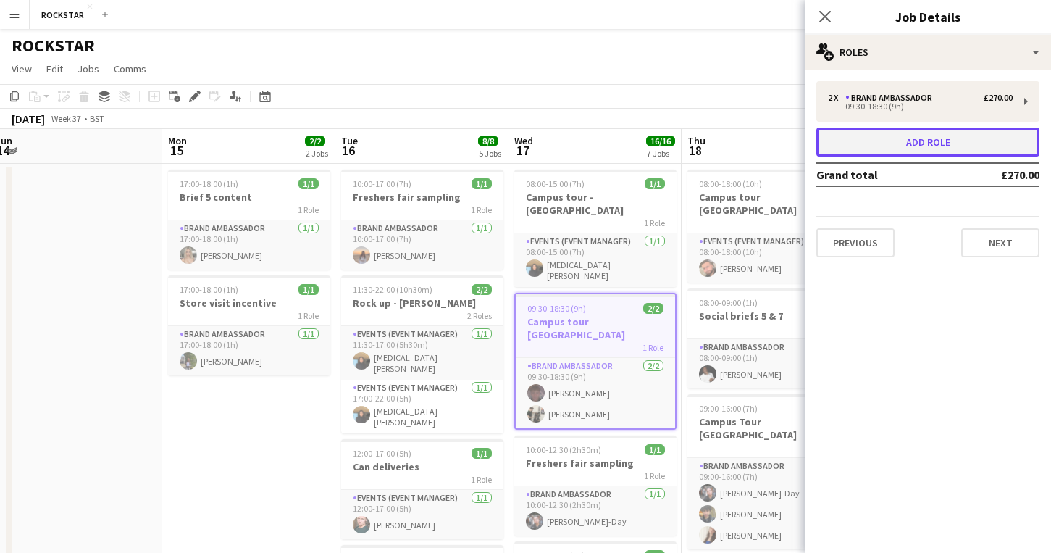 This screenshot has height=553, width=1051. What do you see at coordinates (249, 303) in the screenshot?
I see `h3: Store visit incentive` at bounding box center [249, 303].